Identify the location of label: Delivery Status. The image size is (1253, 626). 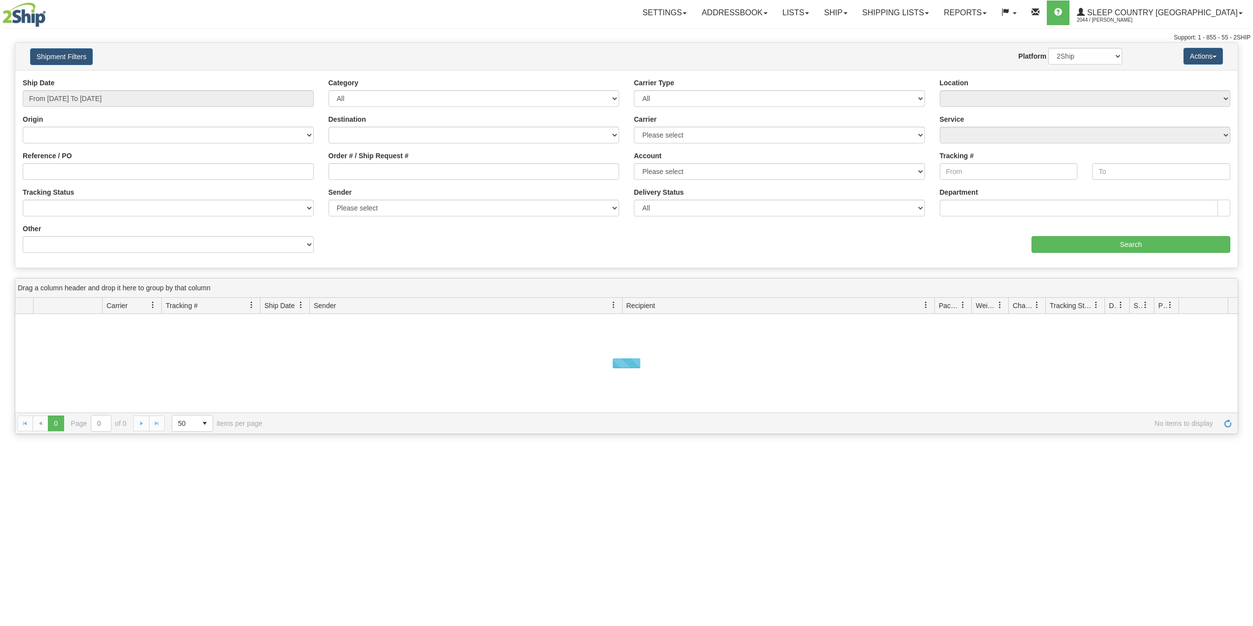
(659, 192).